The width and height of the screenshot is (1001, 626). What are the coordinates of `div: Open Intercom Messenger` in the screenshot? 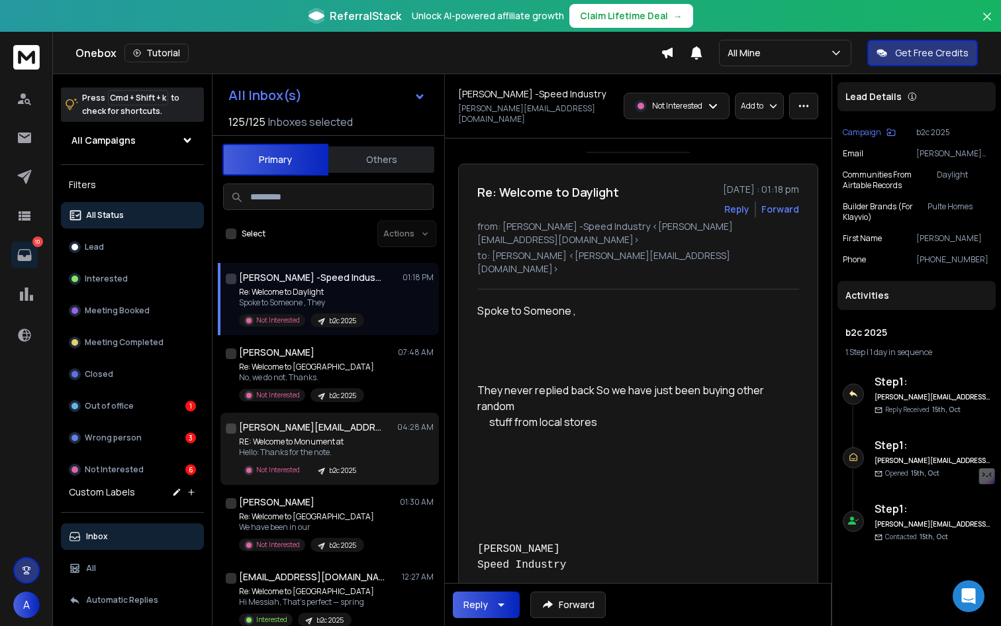 It's located at (969, 596).